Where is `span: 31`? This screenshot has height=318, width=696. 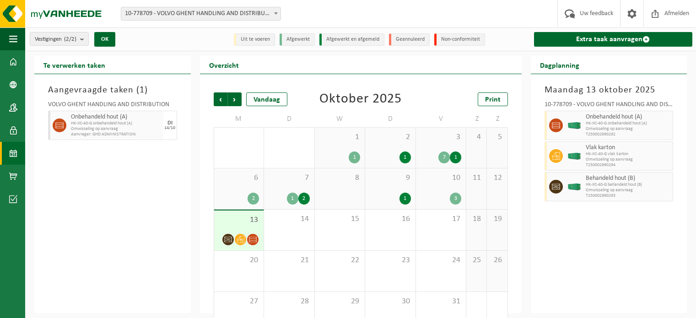 span: 31 is located at coordinates (441, 302).